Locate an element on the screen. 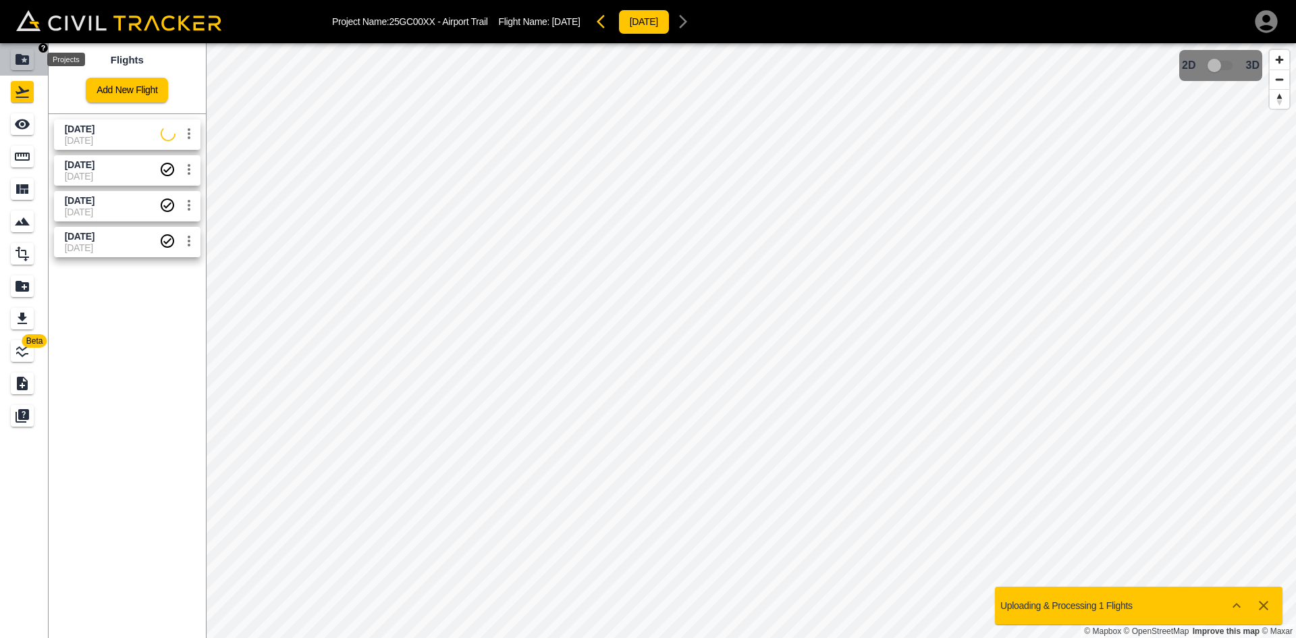 Image resolution: width=1296 pixels, height=638 pixels. button: Show more is located at coordinates (1237, 606).